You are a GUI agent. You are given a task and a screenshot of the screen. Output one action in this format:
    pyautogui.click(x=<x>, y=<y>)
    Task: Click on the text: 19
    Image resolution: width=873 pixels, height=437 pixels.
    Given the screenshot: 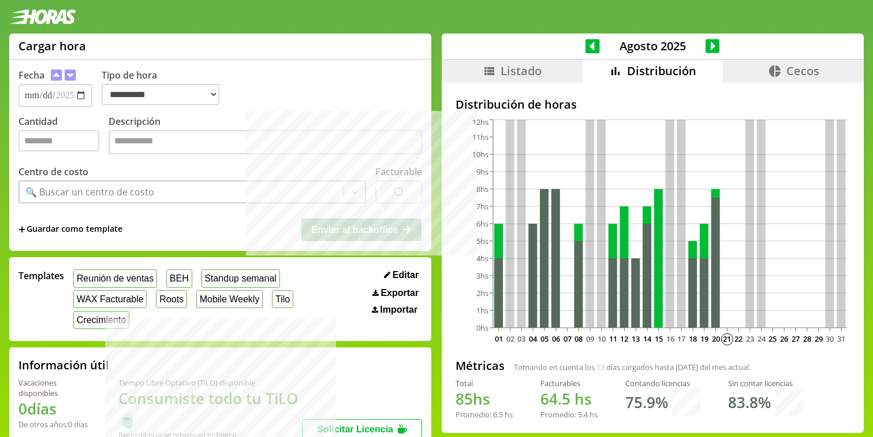 What is the action you would take?
    pyautogui.click(x=705, y=338)
    